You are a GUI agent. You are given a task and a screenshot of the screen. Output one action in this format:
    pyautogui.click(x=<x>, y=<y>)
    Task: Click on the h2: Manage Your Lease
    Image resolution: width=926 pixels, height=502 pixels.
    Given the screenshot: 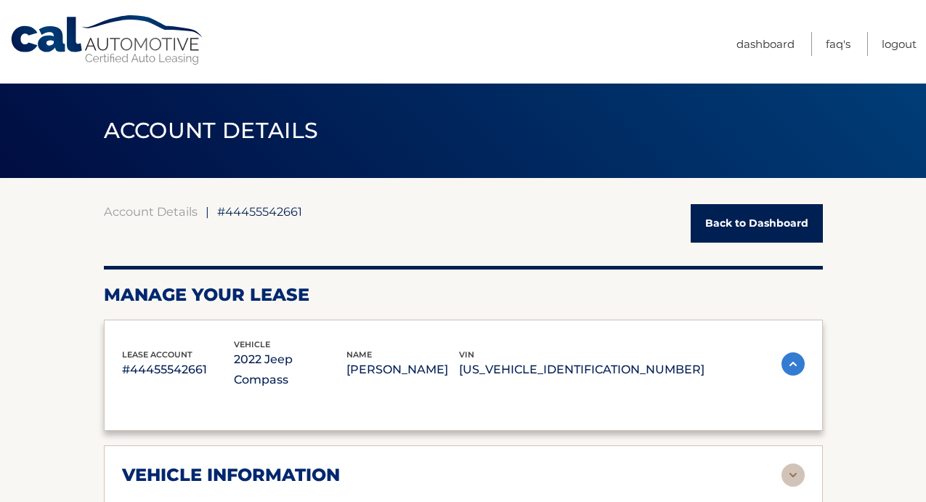 What is the action you would take?
    pyautogui.click(x=463, y=295)
    